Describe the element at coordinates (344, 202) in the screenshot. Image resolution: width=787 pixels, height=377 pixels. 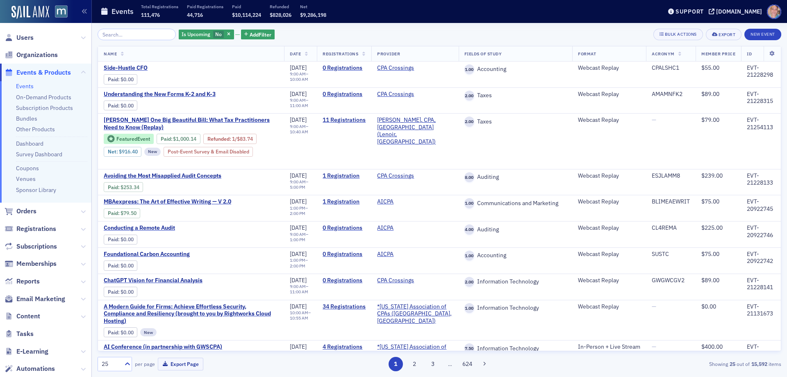
I see `a: 1 Registration` at that location.